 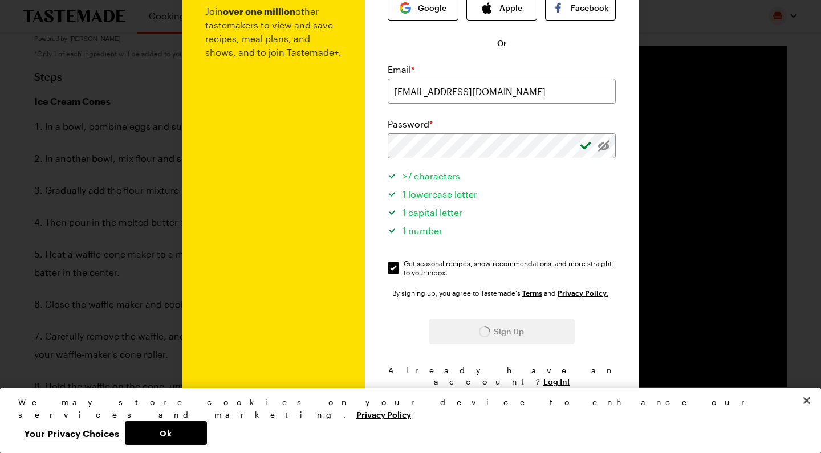 I want to click on span: >7 characters, so click(x=431, y=176).